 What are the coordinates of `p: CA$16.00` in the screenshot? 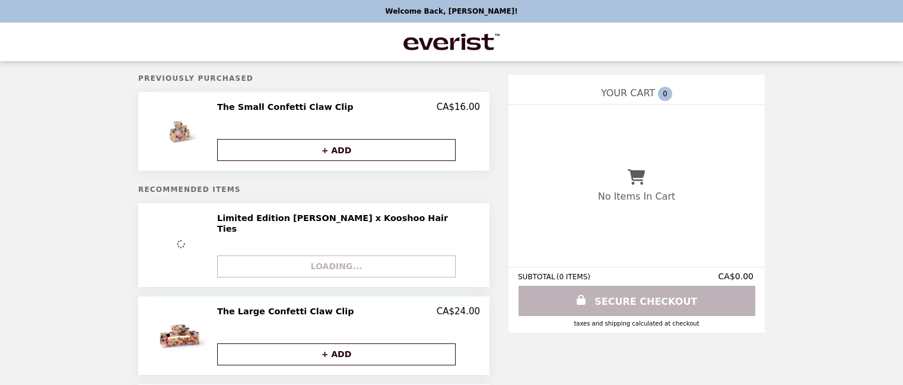 It's located at (458, 107).